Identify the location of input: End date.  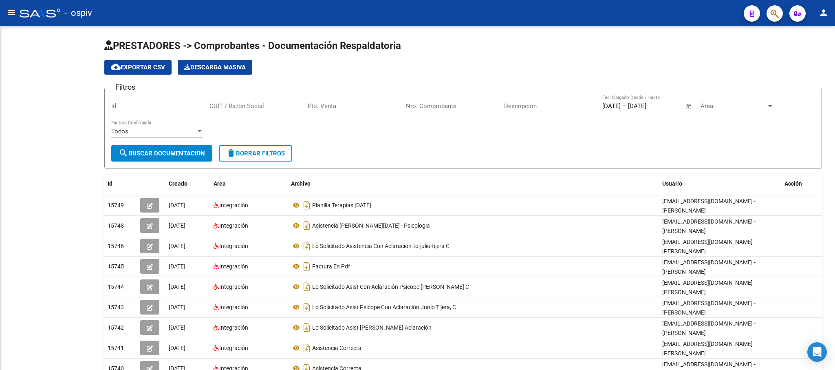
(648, 106).